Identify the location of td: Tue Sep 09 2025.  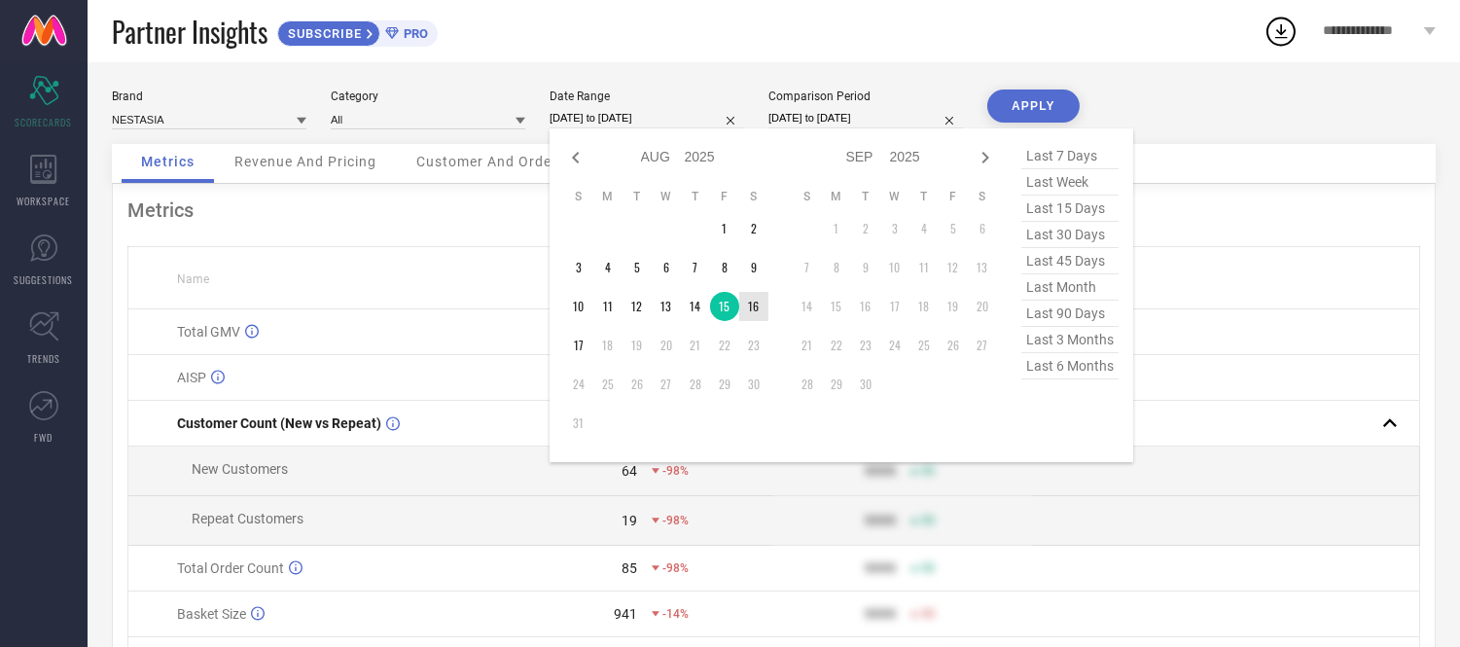
(866, 267).